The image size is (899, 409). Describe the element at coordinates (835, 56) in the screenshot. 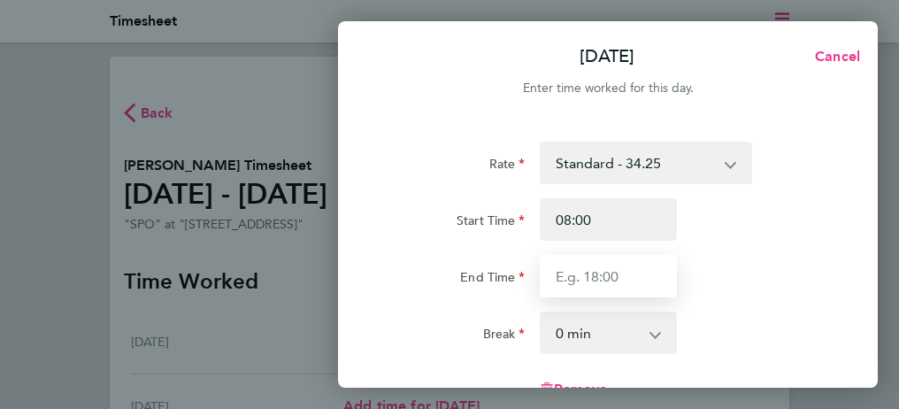

I see `span: Cancel` at that location.